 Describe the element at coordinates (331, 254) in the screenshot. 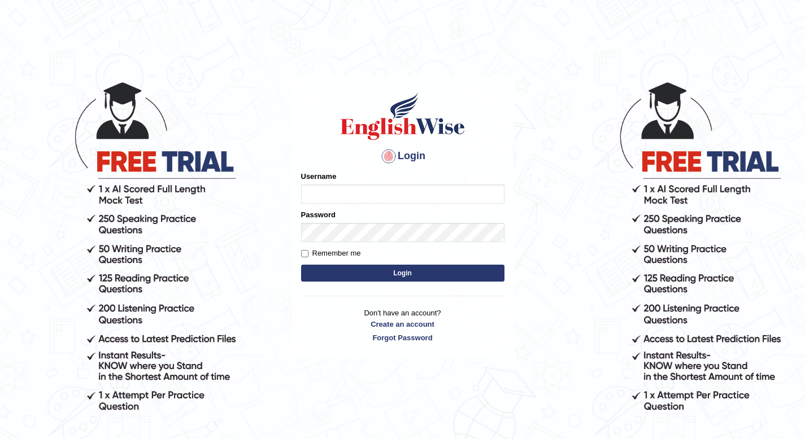

I see `label: Remember me` at that location.